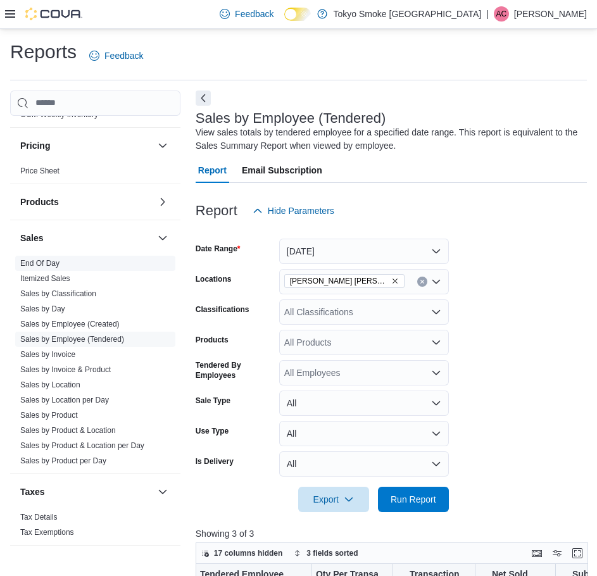 The width and height of the screenshot is (597, 576). I want to click on button: Remove Hamilton Rymal from selection in this group, so click(395, 281).